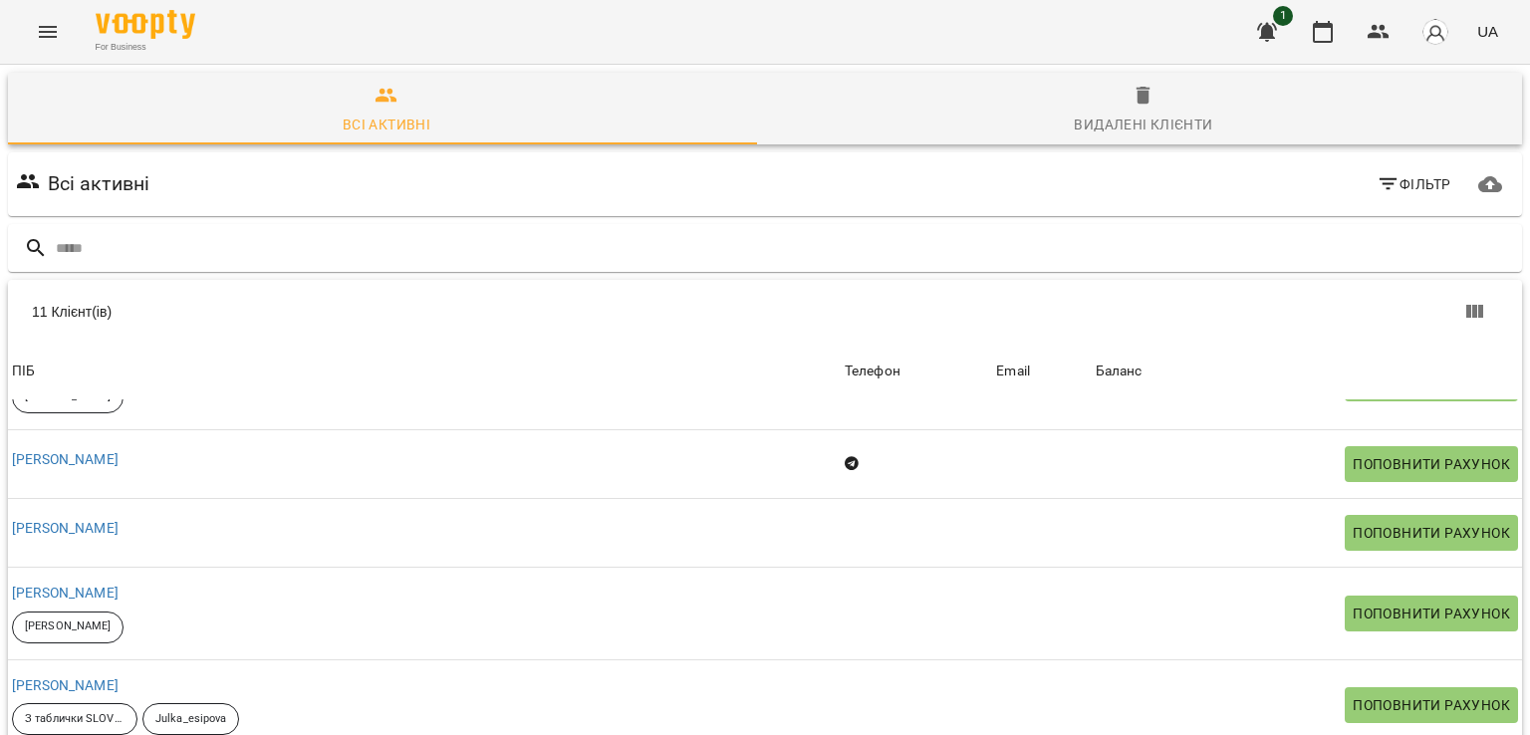 The height and width of the screenshot is (735, 1530). What do you see at coordinates (1474, 312) in the screenshot?
I see `button: Вигляд колонок` at bounding box center [1474, 312].